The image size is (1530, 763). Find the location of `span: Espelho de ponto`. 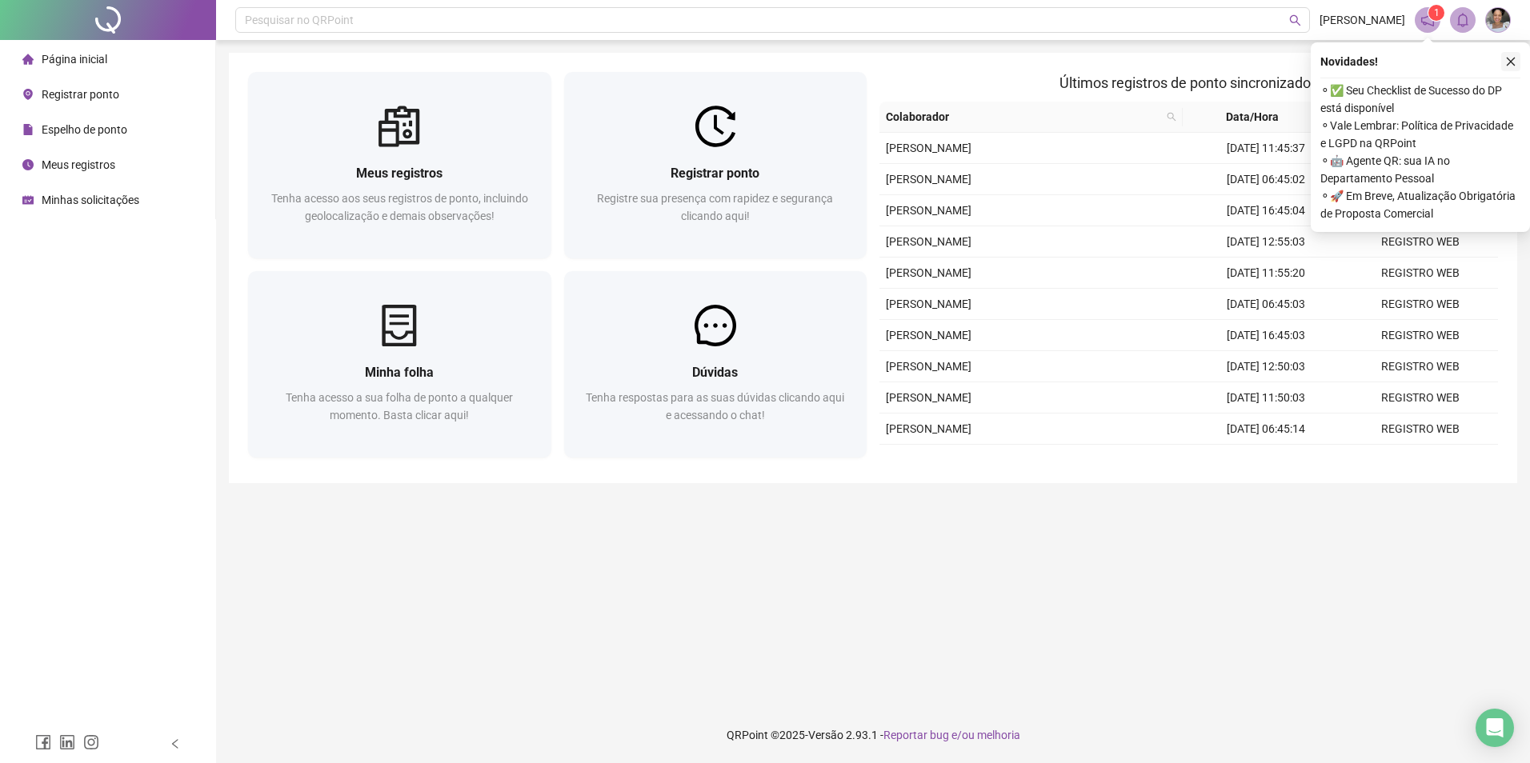

span: Espelho de ponto is located at coordinates (84, 130).